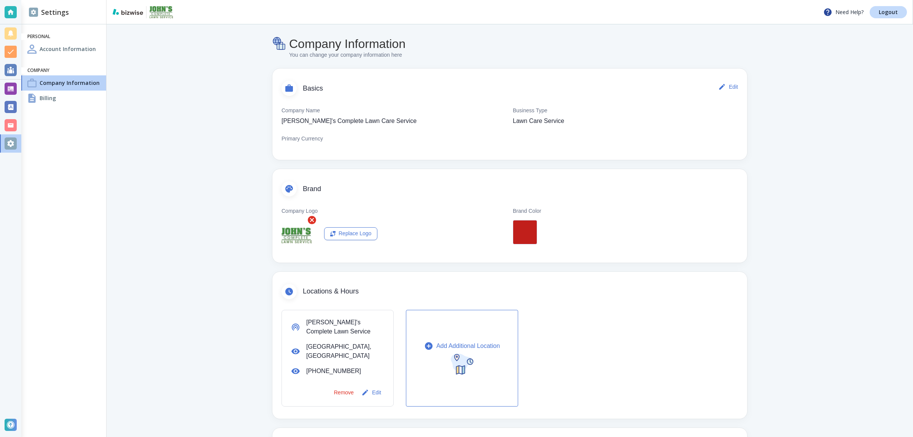  What do you see at coordinates (510, 89) in the screenshot?
I see `span: Basics` at bounding box center [510, 89].